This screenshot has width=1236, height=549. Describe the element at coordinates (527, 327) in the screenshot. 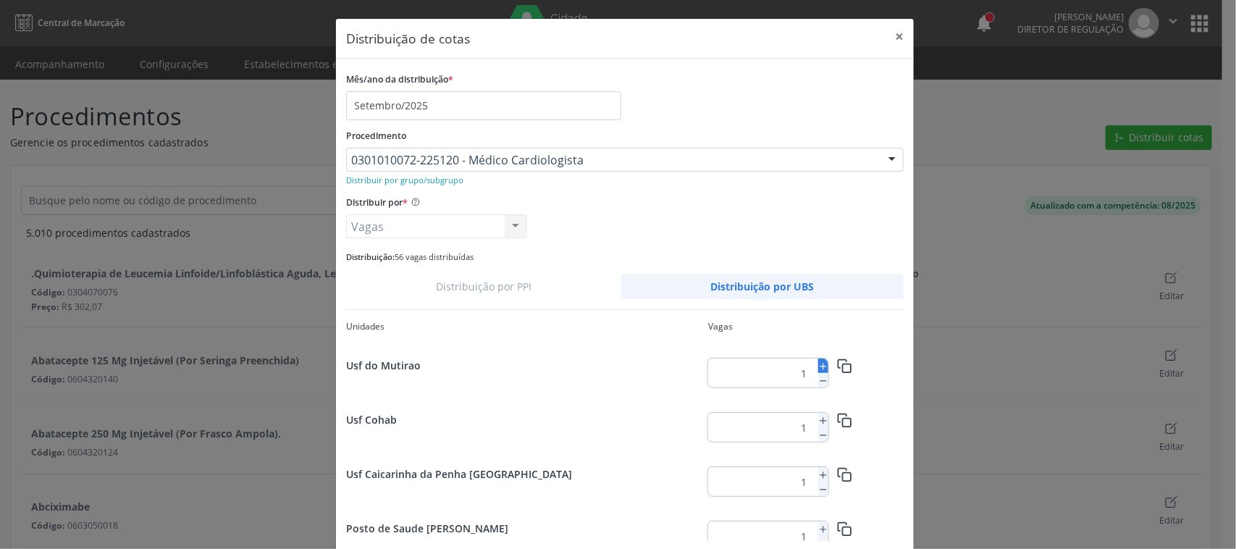

I see `div: Unidades` at that location.